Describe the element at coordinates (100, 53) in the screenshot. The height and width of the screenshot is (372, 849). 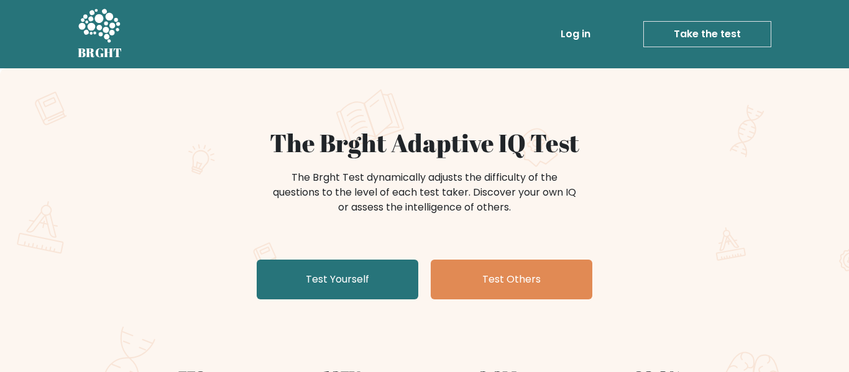
I see `h5: BRGHT` at that location.